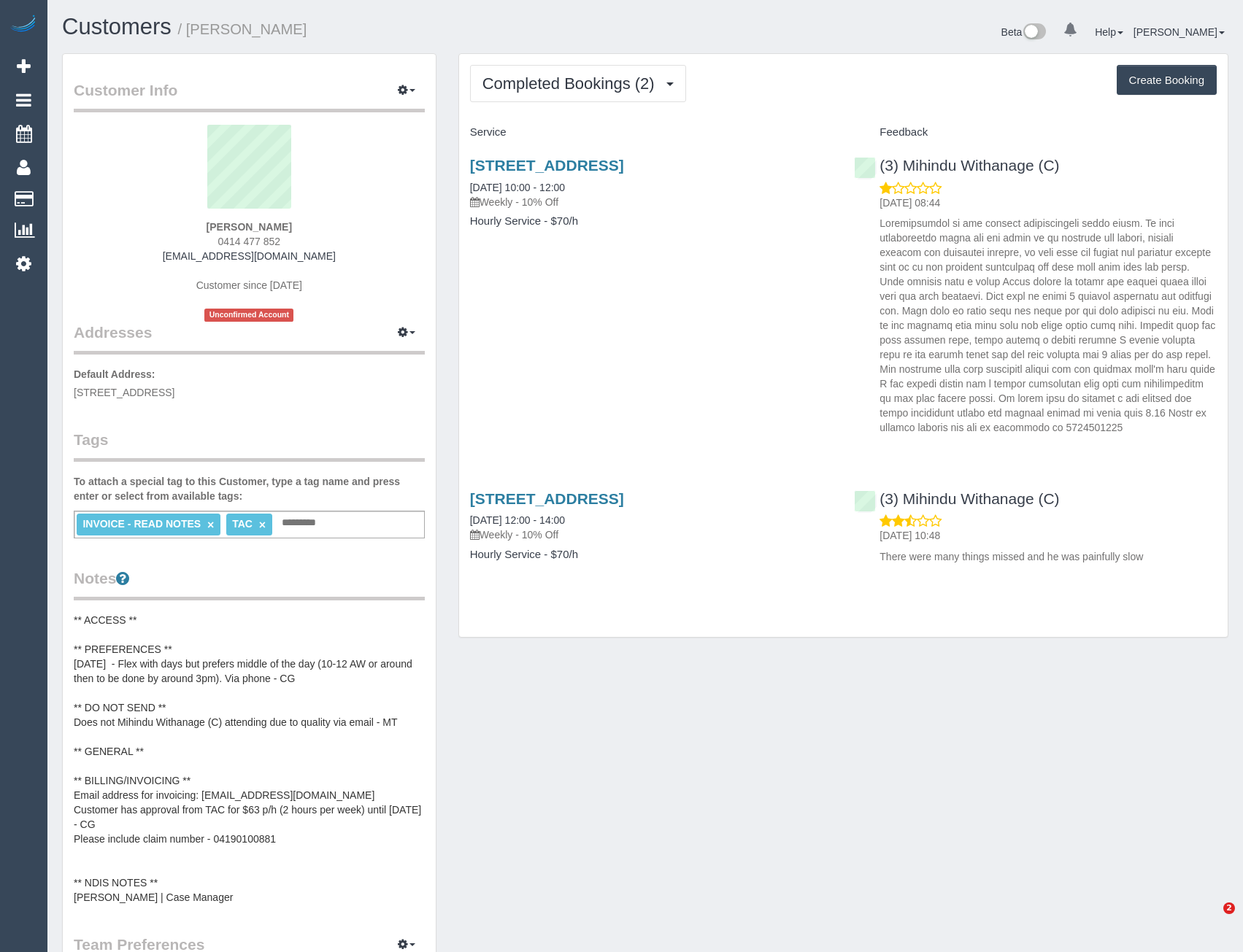 This screenshot has height=952, width=1243. I want to click on span: INVOICE - READ NOTES, so click(141, 524).